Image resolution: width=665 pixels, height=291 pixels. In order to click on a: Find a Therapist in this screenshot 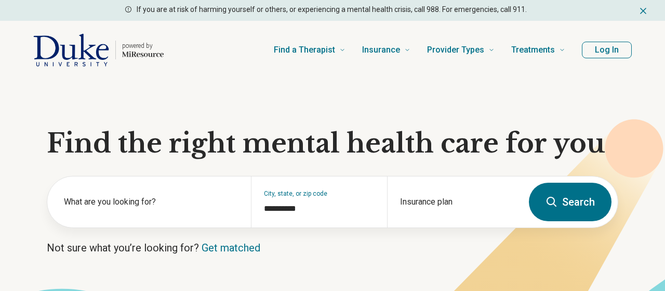, I will do `click(310, 50)`.